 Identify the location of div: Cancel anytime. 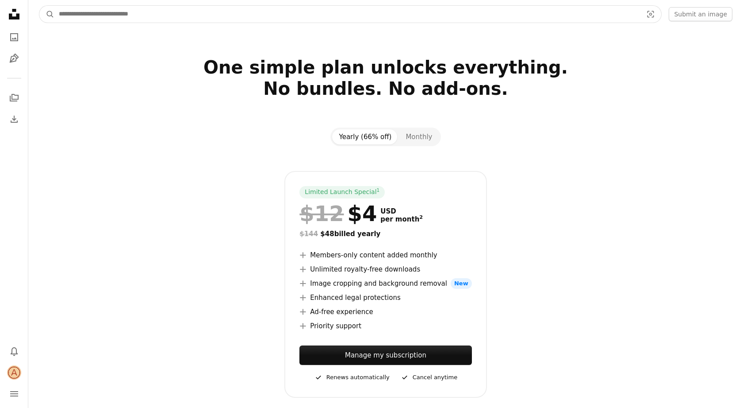
(429, 377).